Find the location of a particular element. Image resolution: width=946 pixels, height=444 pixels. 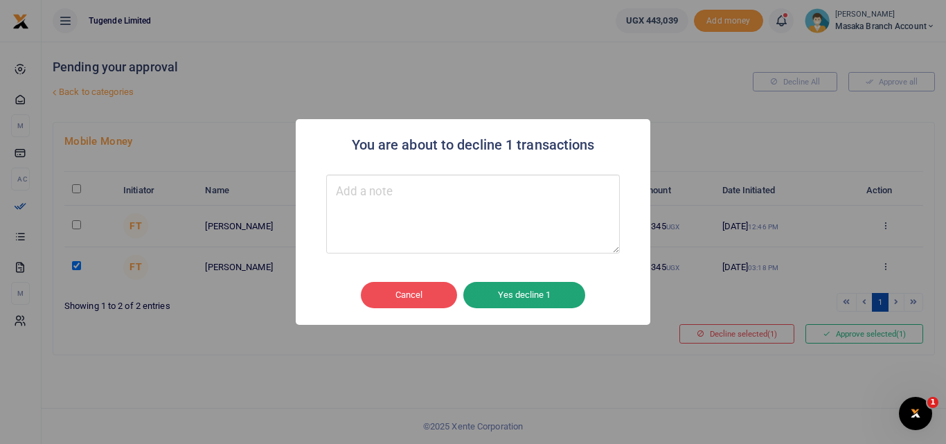

h2: You are about to decline 1 transactions is located at coordinates (473, 145).